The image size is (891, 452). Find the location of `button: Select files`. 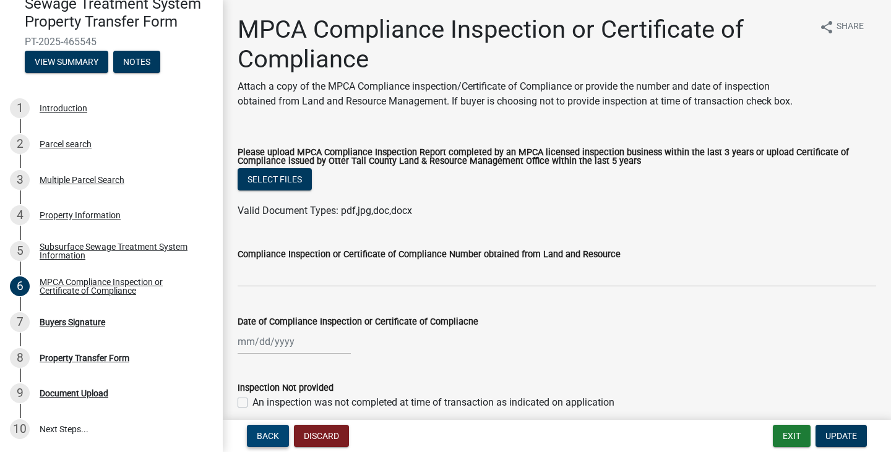

button: Select files is located at coordinates (275, 179).